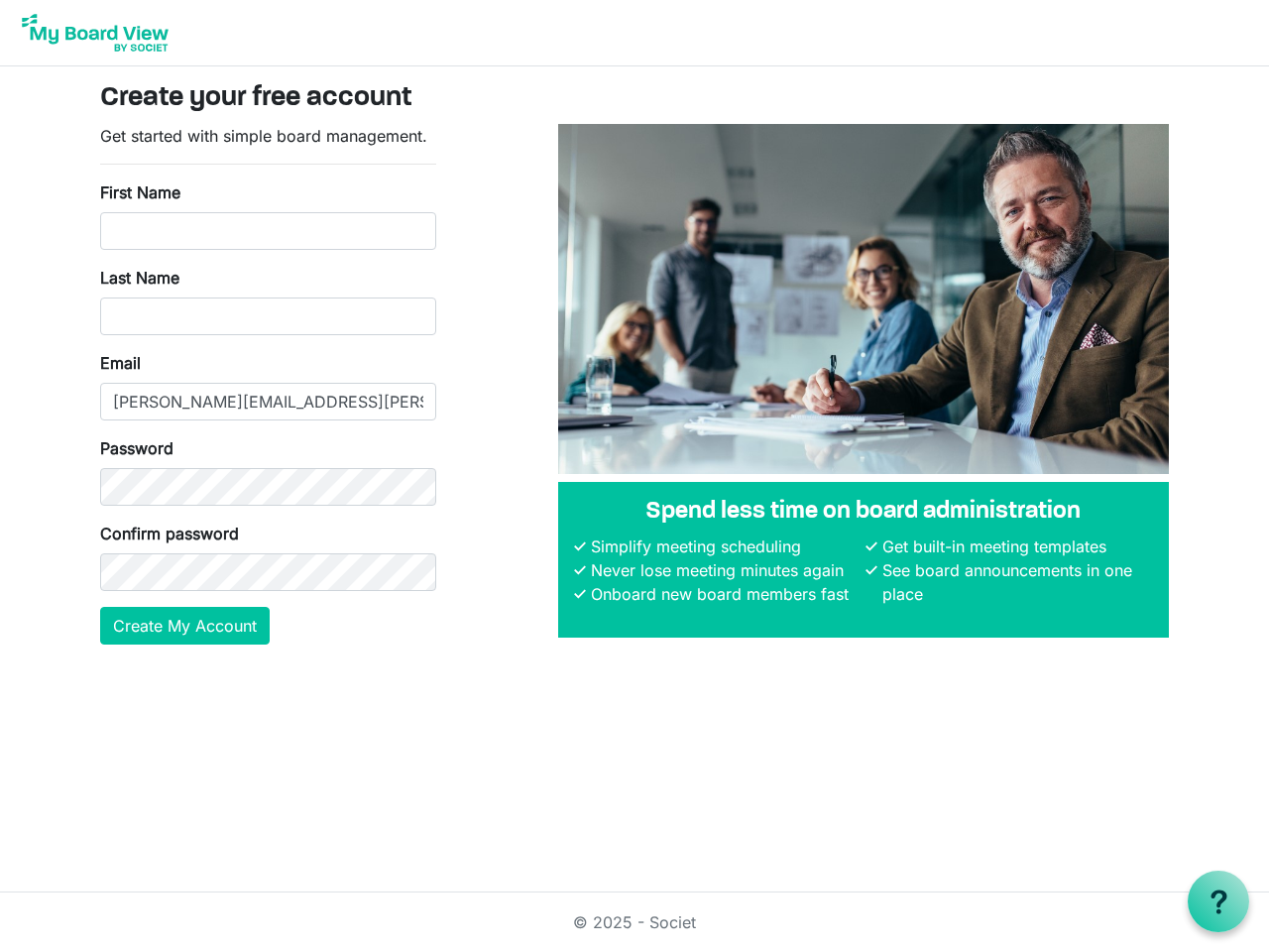 The image size is (1269, 952). What do you see at coordinates (723, 570) in the screenshot?
I see `li: Never lose meeting minutes again` at bounding box center [723, 570].